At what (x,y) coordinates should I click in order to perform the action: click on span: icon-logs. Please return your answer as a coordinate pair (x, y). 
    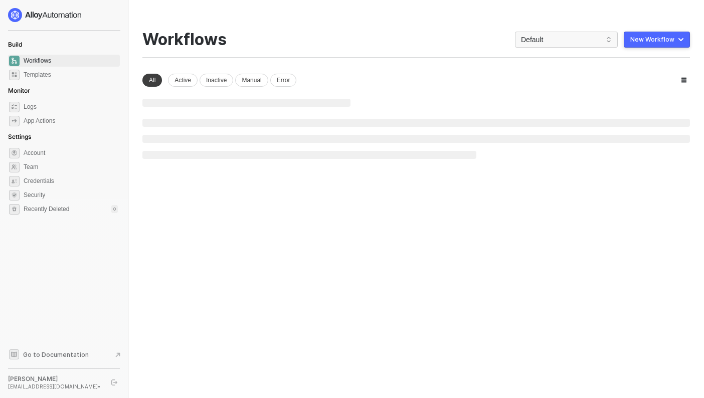
    Looking at the image, I should click on (14, 107).